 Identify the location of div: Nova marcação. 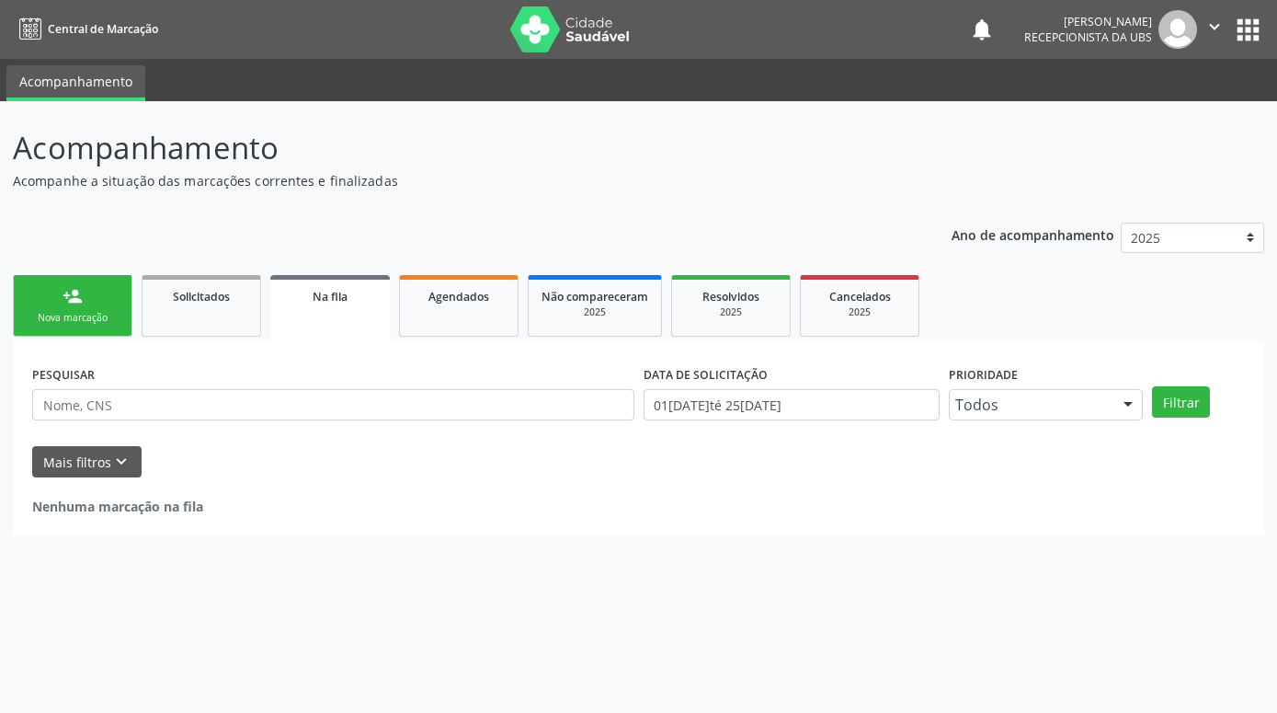
(73, 317).